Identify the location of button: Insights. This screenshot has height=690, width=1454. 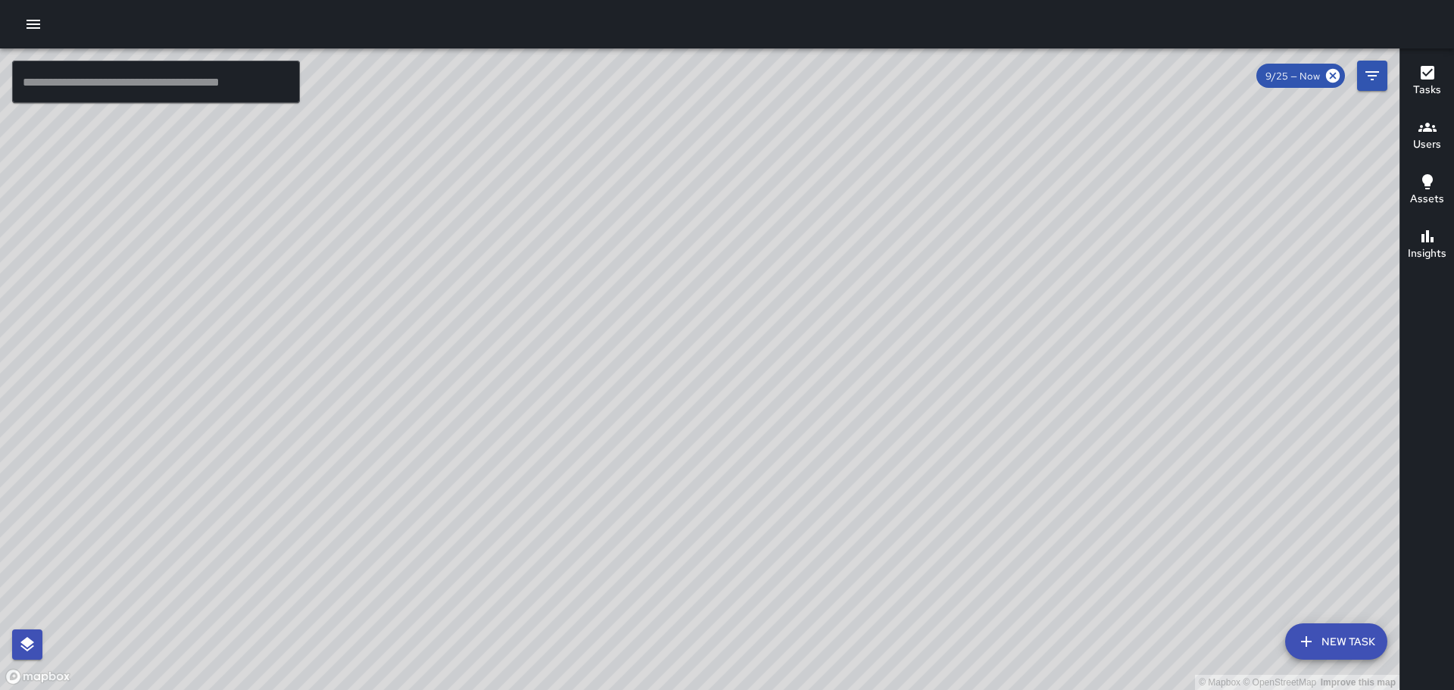
(1427, 245).